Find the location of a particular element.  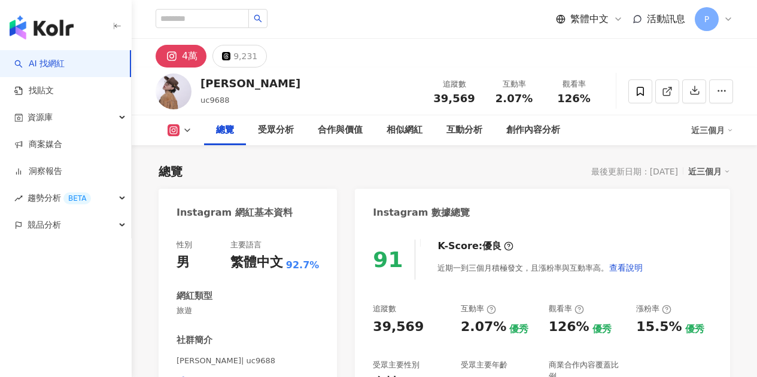

a: 洞察報告 is located at coordinates (38, 172).